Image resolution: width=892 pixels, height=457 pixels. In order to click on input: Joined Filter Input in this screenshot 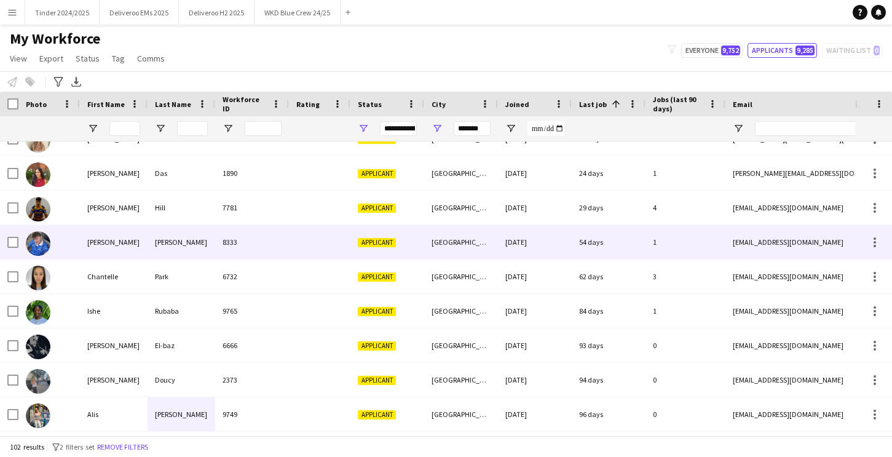, I will do `click(546, 129)`.